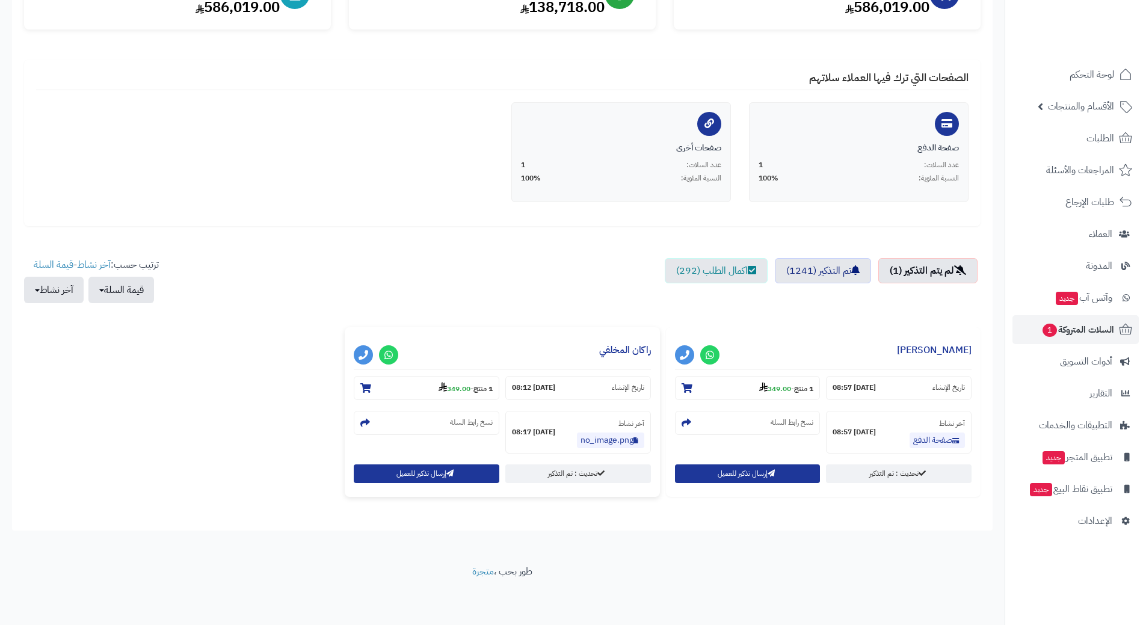  Describe the element at coordinates (1075, 234) in the screenshot. I see `a: العملاء` at that location.